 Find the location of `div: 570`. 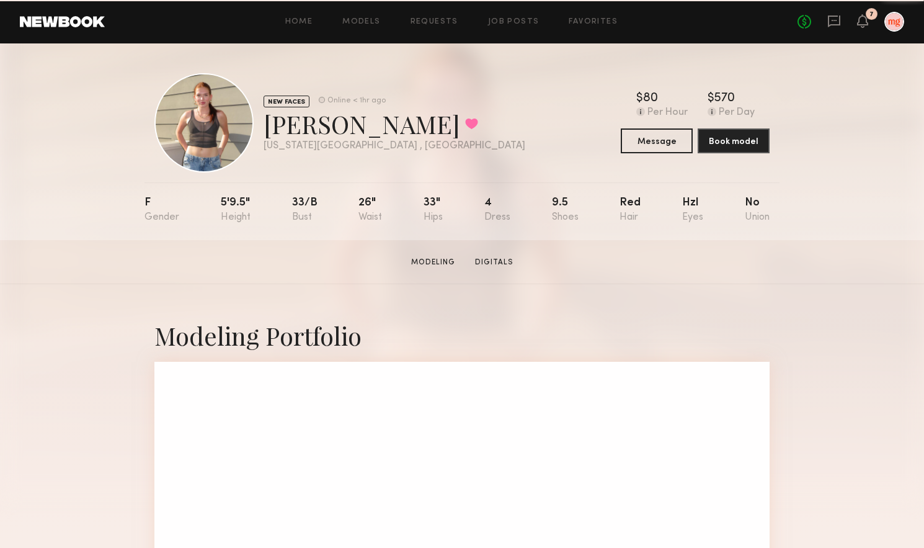

div: 570 is located at coordinates (725, 99).